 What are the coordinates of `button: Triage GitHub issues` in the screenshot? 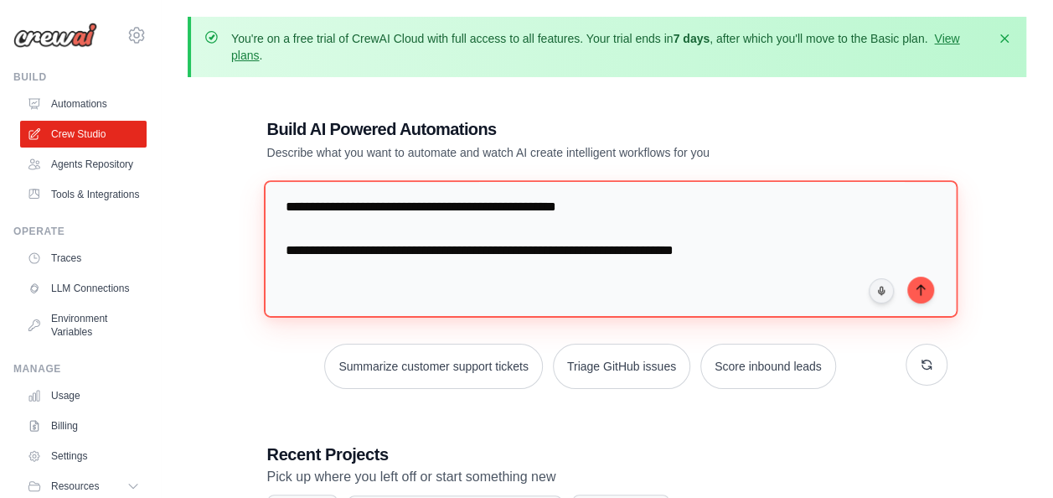 It's located at (622, 366).